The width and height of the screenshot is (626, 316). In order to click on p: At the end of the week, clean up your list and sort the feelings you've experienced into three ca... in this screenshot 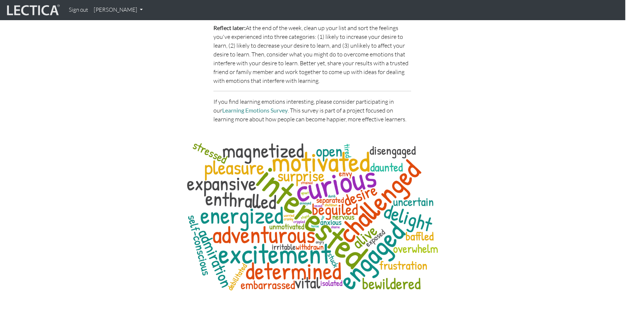, I will do `click(312, 54)`.